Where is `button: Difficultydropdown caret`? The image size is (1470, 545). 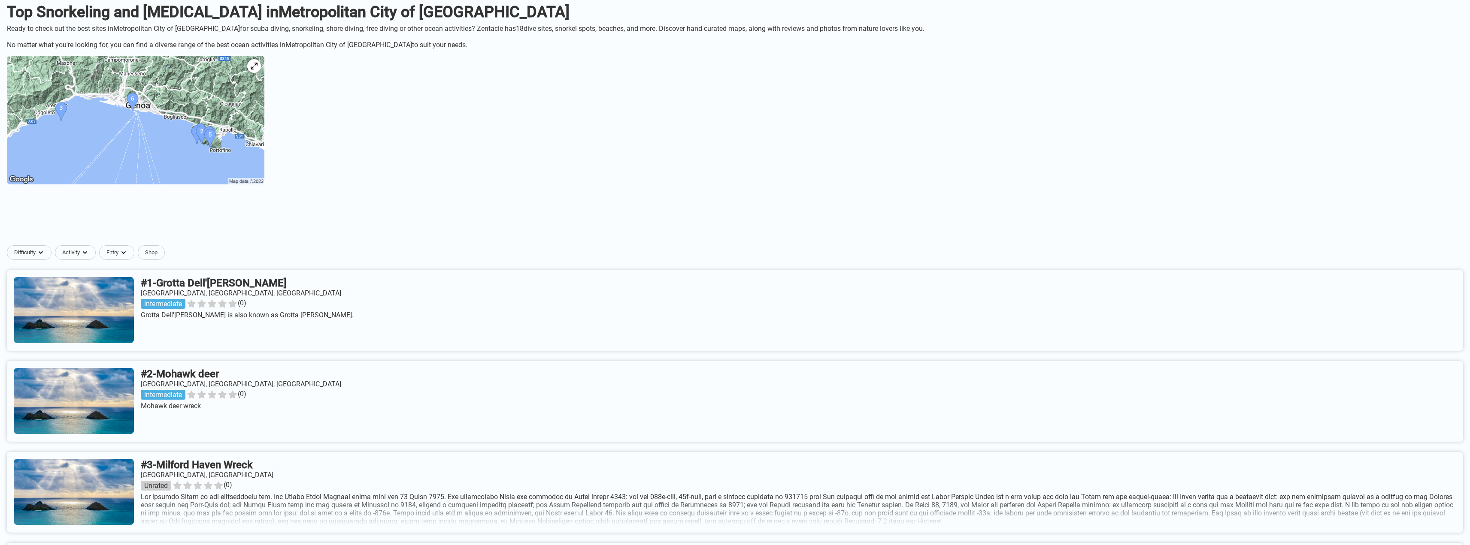
button: Difficultydropdown caret is located at coordinates (31, 253).